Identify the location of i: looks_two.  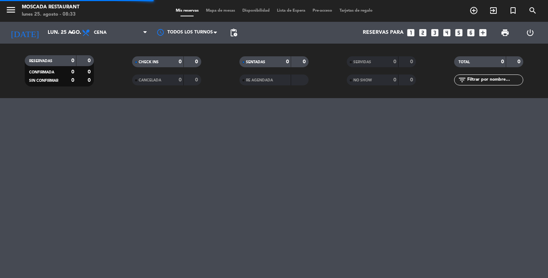
(423, 33).